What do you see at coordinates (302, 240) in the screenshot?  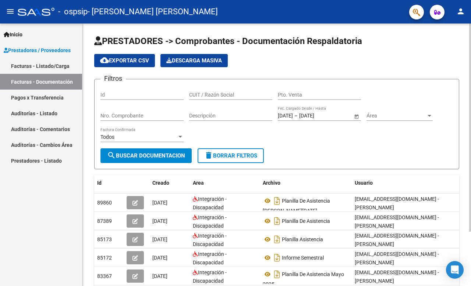 I see `span: Planilla Asistencia` at bounding box center [302, 240].